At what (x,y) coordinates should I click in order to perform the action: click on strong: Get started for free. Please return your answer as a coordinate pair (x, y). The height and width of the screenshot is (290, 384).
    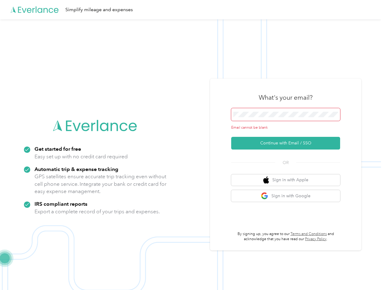
    Looking at the image, I should click on (58, 149).